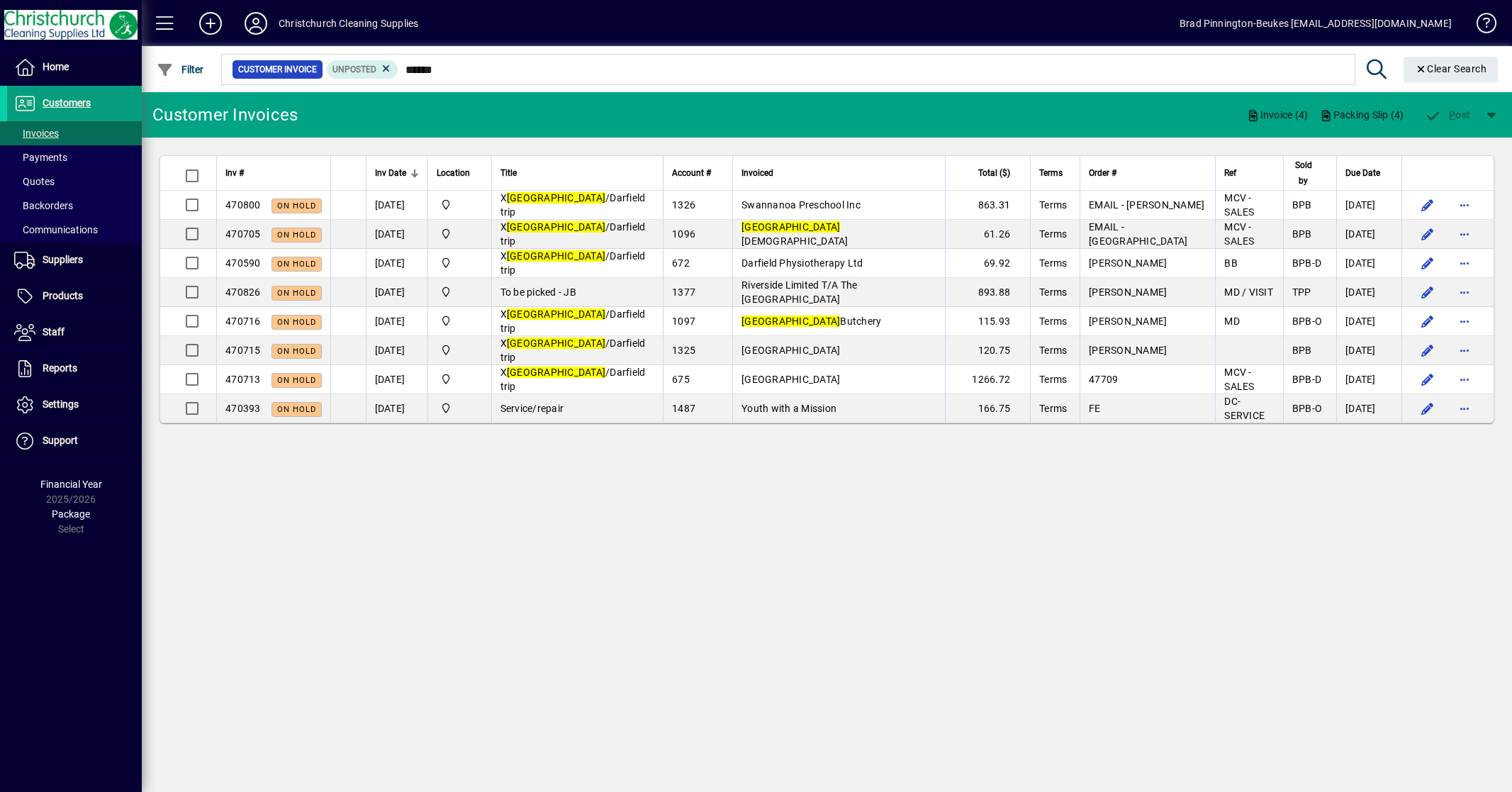  Describe the element at coordinates (60, 404) in the screenshot. I see `span: Settings` at that location.